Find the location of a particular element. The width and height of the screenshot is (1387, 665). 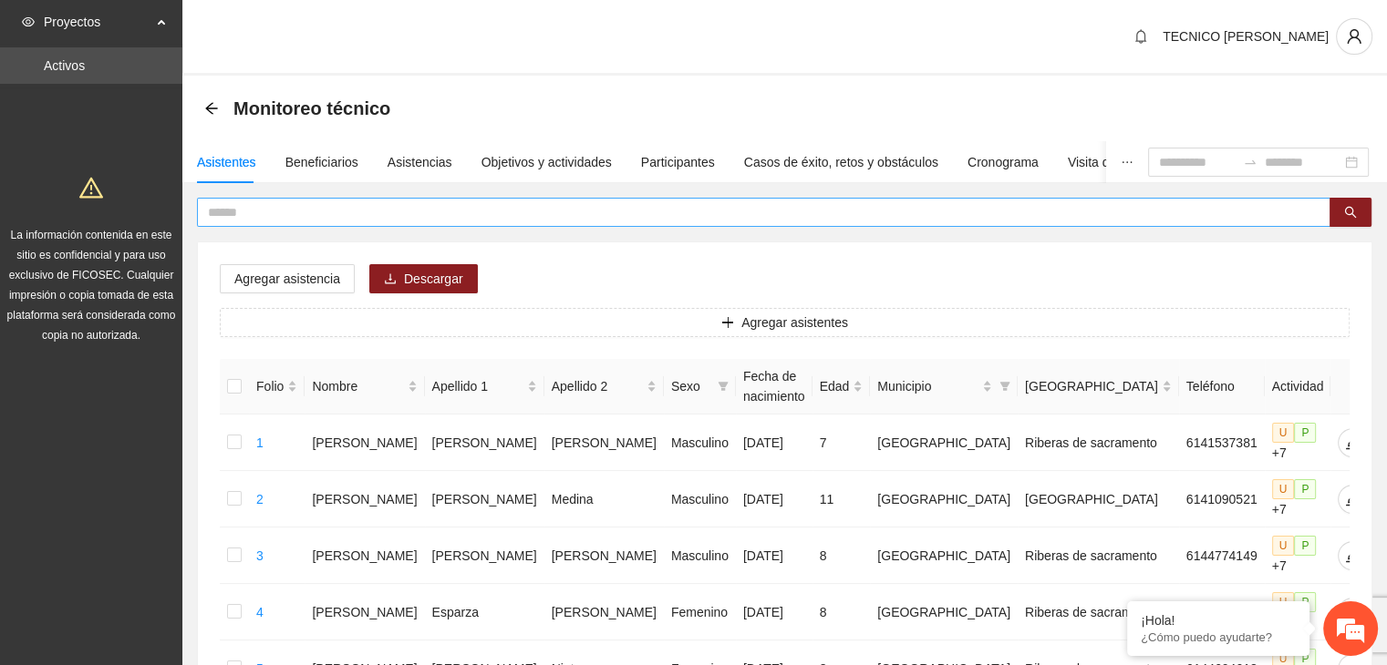

p: ¿Cómo puedo ayudarte? is located at coordinates (1218, 637).